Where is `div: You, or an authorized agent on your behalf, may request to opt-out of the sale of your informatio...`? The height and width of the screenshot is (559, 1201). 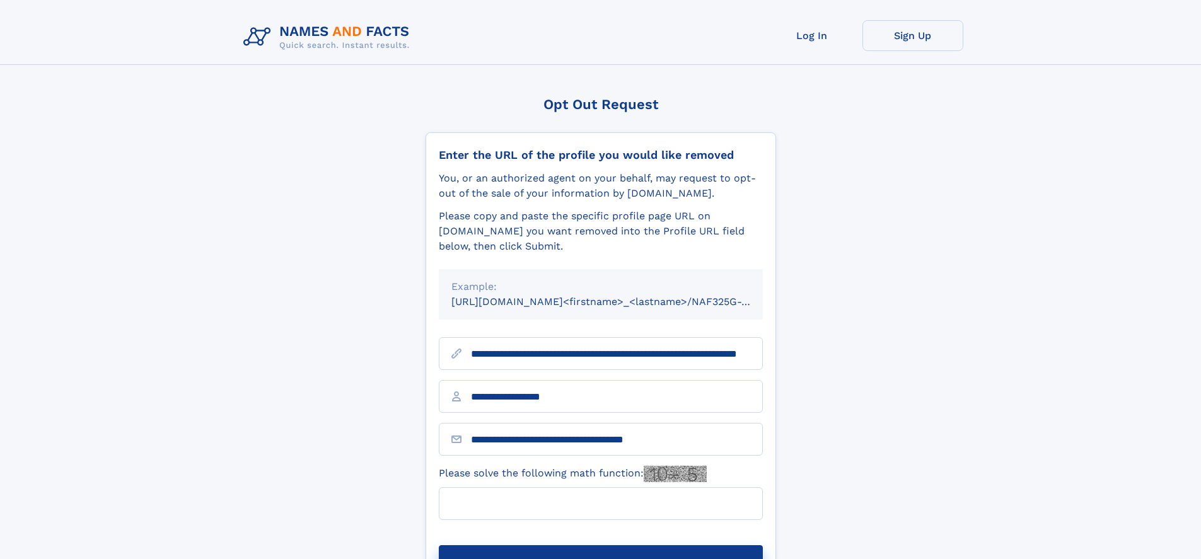 div: You, or an authorized agent on your behalf, may request to opt-out of the sale of your informatio... is located at coordinates (601, 186).